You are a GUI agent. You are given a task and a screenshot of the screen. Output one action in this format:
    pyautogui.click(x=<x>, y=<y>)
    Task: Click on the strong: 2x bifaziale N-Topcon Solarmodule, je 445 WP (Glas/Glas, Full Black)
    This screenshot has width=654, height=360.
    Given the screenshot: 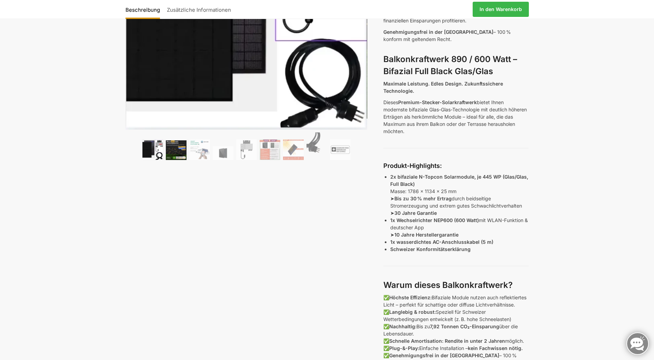 What is the action you would take?
    pyautogui.click(x=460, y=180)
    